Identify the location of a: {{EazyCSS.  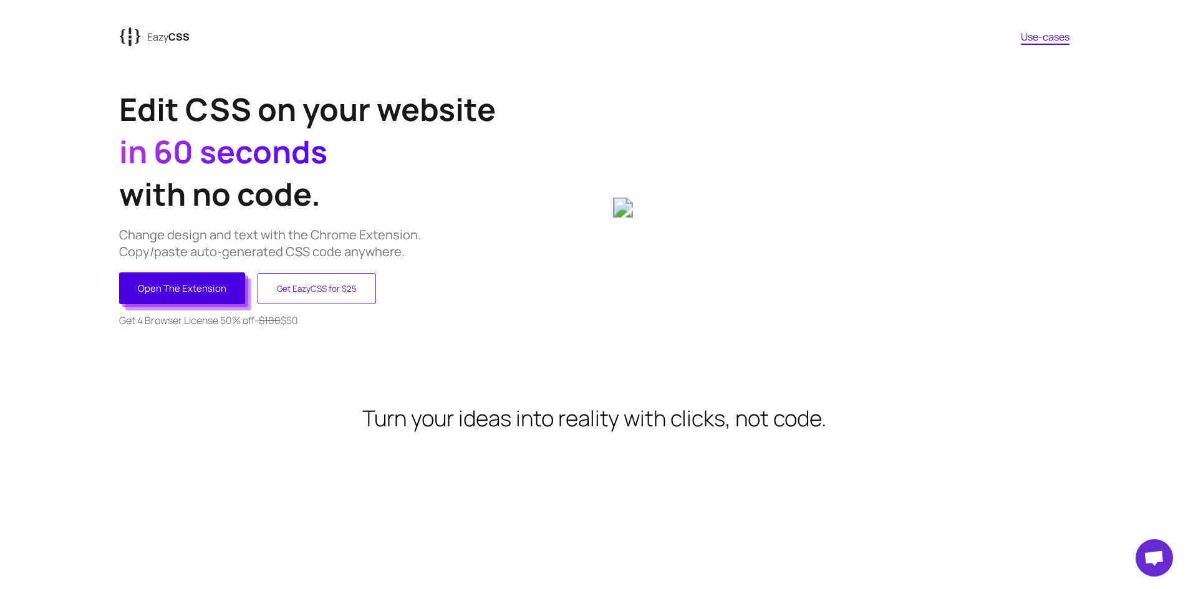
(155, 37).